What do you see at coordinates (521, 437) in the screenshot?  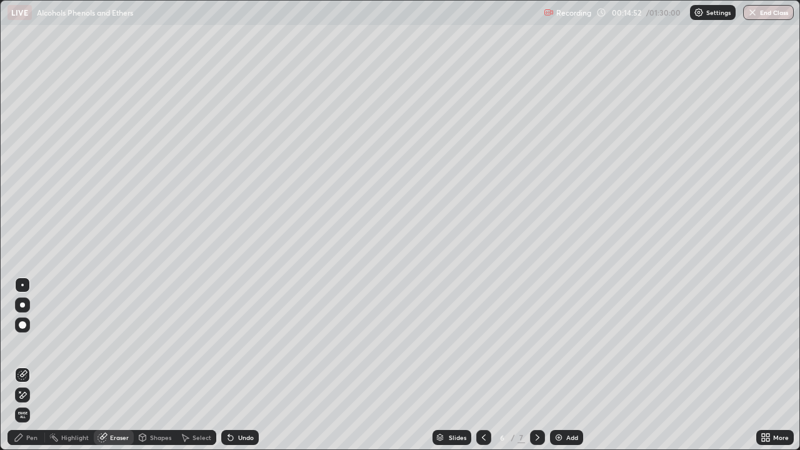 I see `div: 7` at bounding box center [521, 437].